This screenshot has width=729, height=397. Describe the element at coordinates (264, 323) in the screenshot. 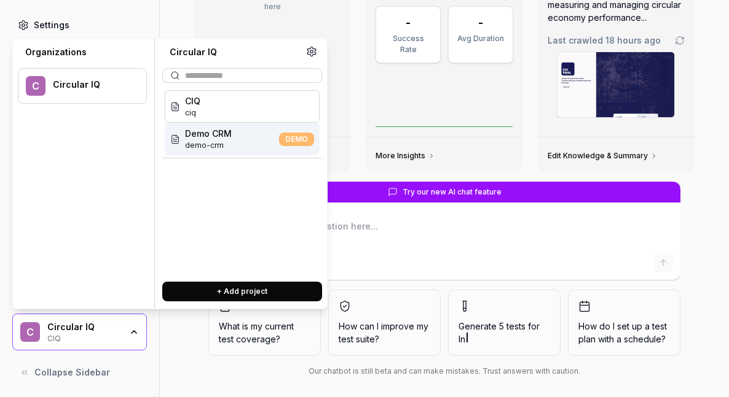

I see `button: What is my current test coverage?` at that location.